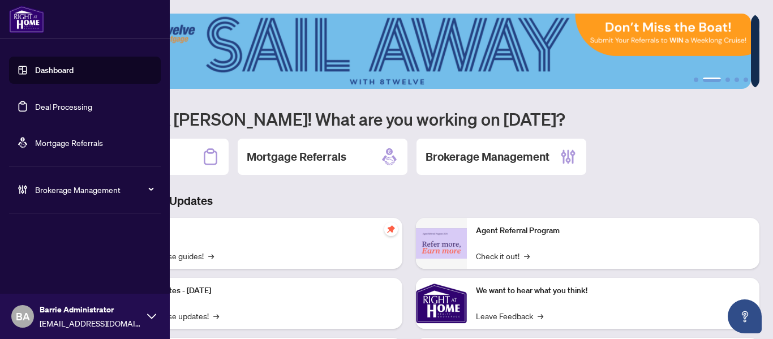 The height and width of the screenshot is (339, 773). I want to click on span: BA, so click(23, 317).